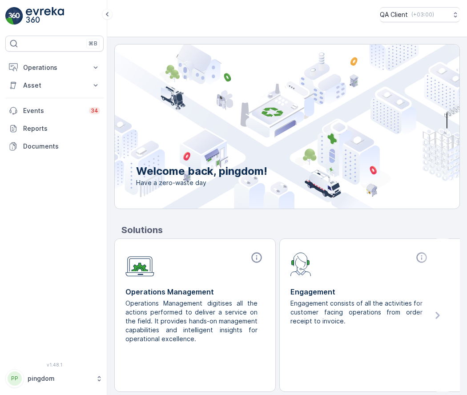 This screenshot has width=467, height=395. What do you see at coordinates (54, 364) in the screenshot?
I see `span: v 1.48.1` at bounding box center [54, 364].